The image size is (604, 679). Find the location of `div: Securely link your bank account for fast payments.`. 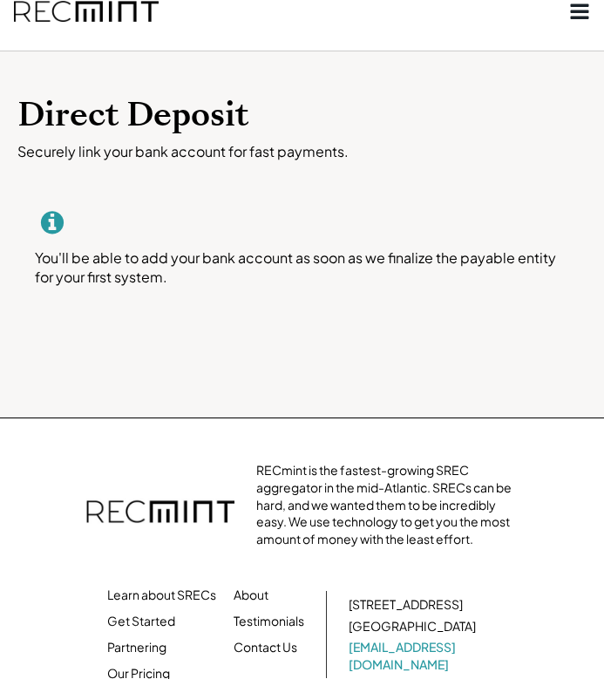

div: Securely link your bank account for fast payments. is located at coordinates (302, 152).